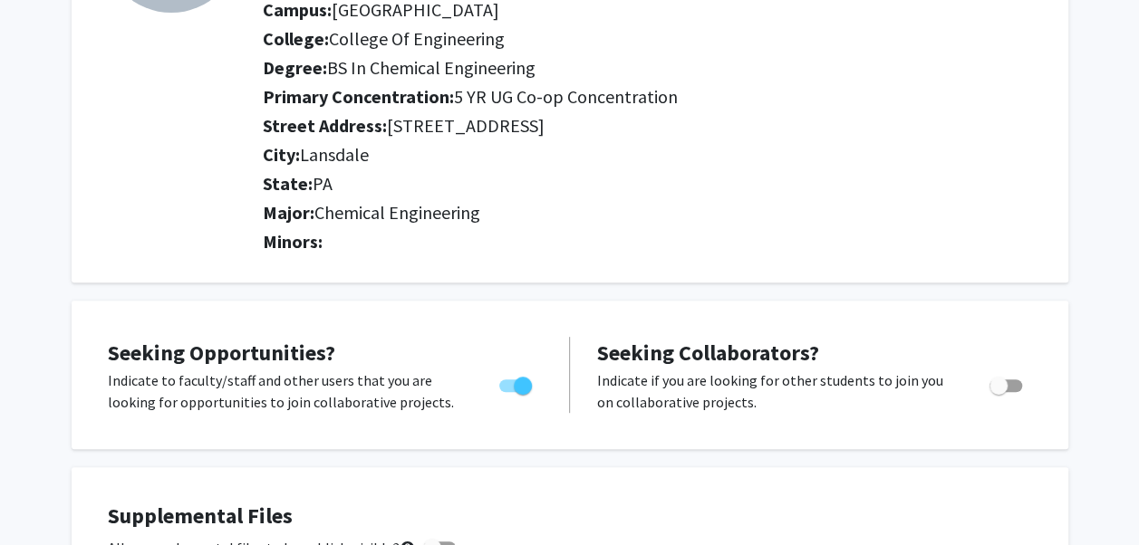 The height and width of the screenshot is (545, 1139). Describe the element at coordinates (649, 97) in the screenshot. I see `h2: Primary Concentration:` at that location.